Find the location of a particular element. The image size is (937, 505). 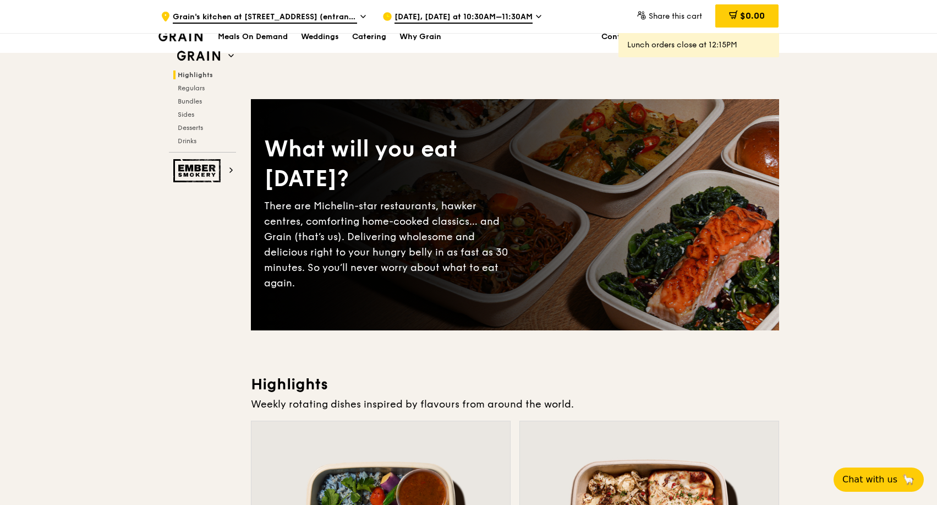

a: Weddings is located at coordinates (320, 37).